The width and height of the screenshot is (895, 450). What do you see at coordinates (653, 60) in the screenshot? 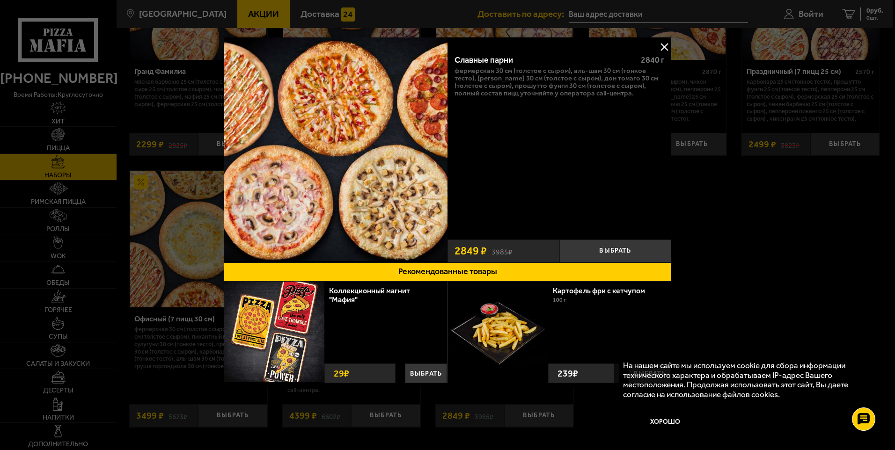
I see `span: 2840 г` at bounding box center [653, 60].